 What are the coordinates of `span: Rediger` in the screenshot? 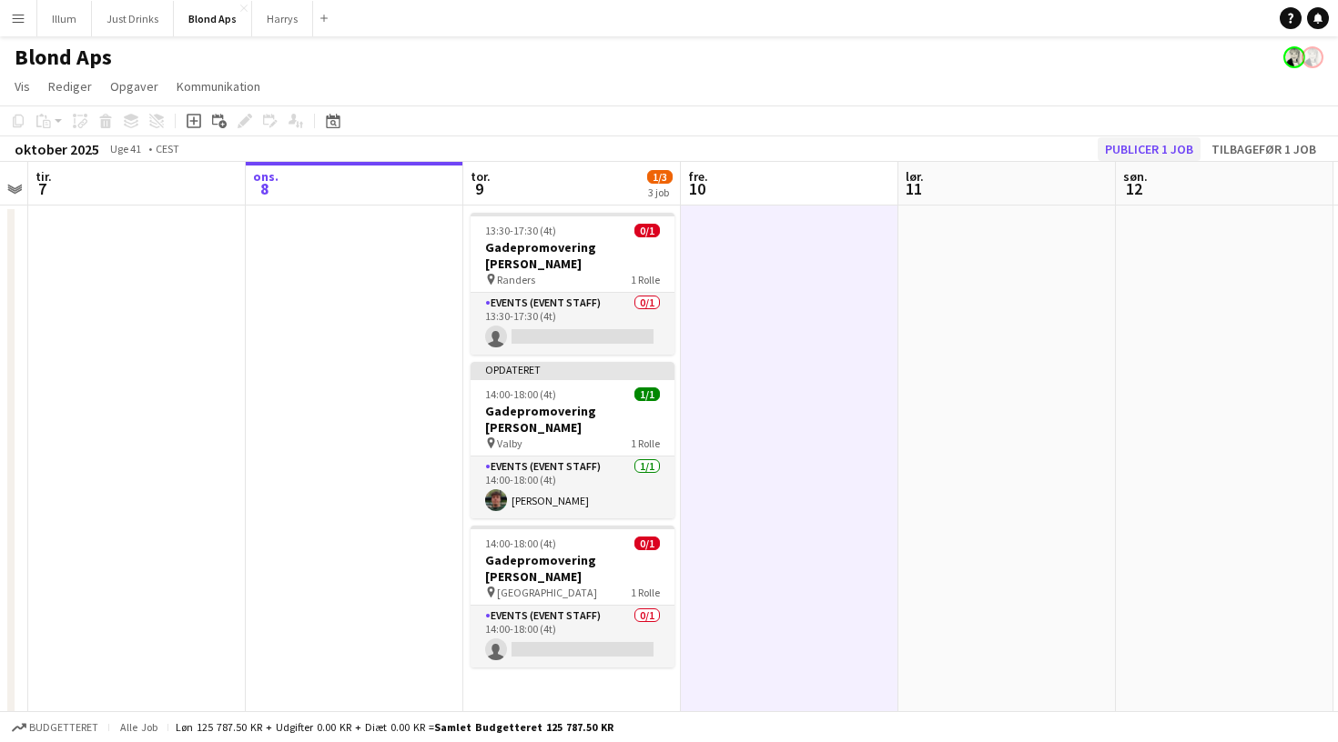 It's located at (70, 86).